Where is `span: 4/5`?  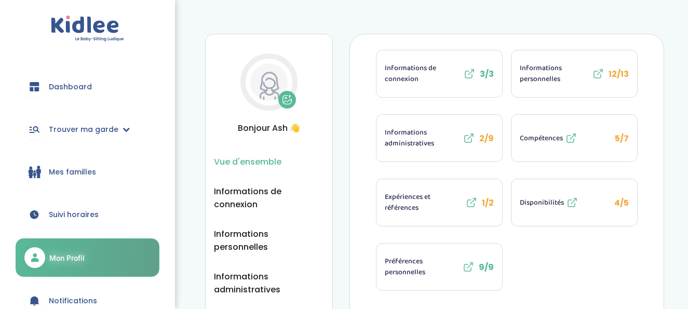 span: 4/5 is located at coordinates (622, 203).